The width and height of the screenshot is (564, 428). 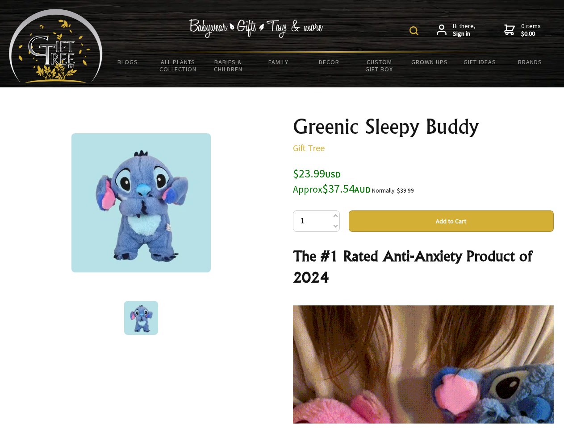 I want to click on strong: $0.00, so click(x=531, y=34).